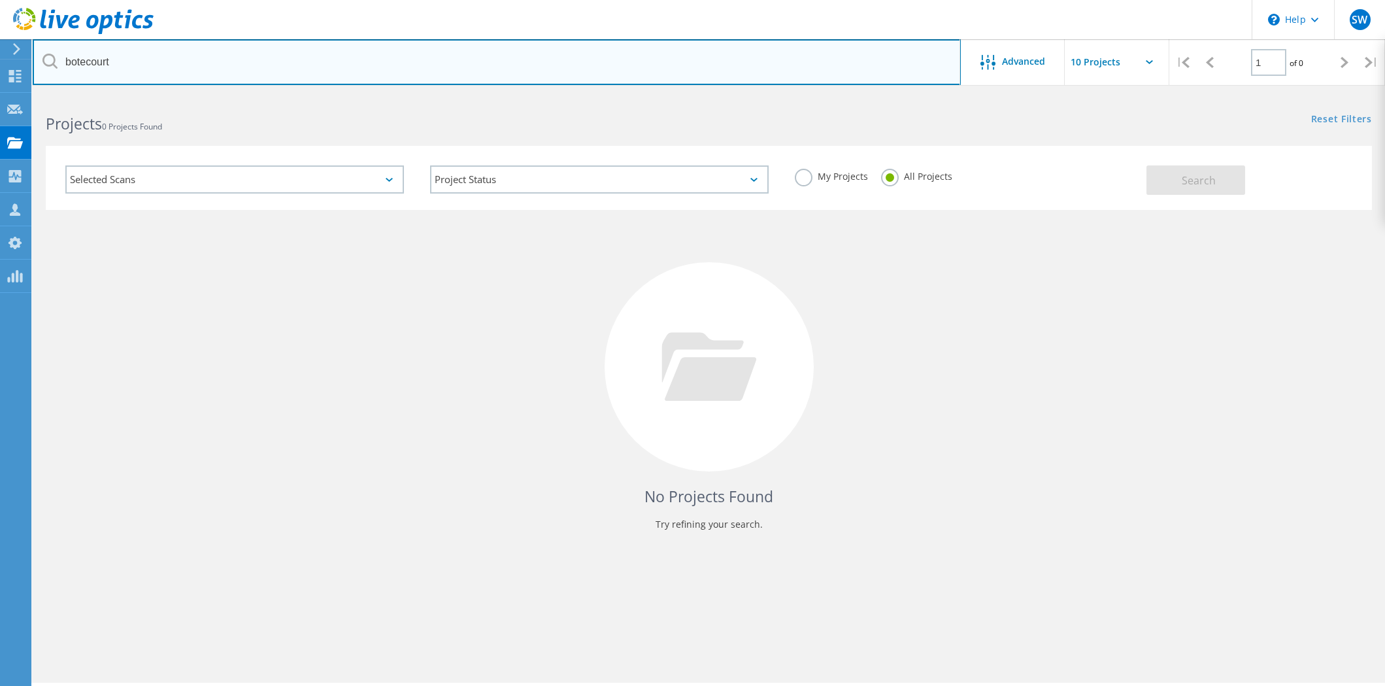 This screenshot has width=1385, height=686. What do you see at coordinates (1199, 180) in the screenshot?
I see `span: Search` at bounding box center [1199, 180].